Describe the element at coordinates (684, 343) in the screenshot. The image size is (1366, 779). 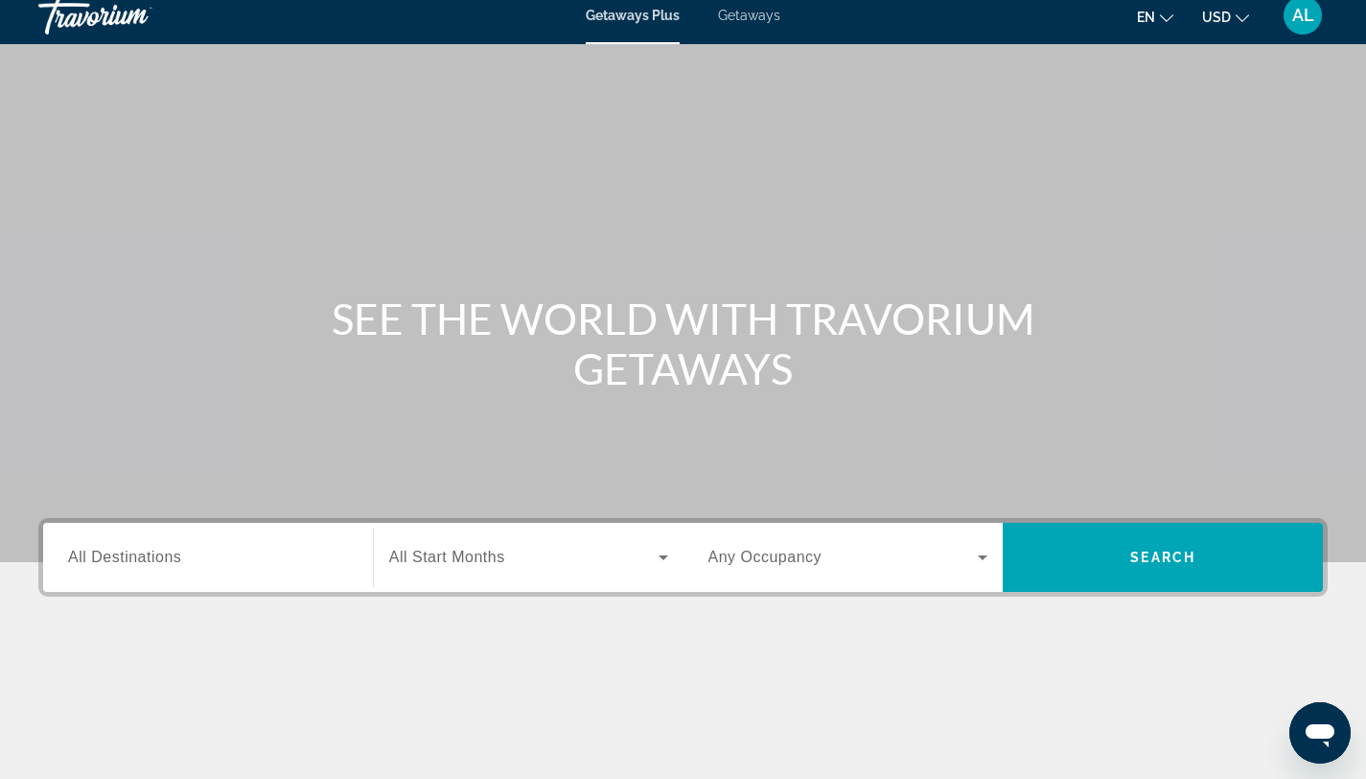
I see `h1: SEE THE WORLD WITH TRAVORIUM GETAWAYS` at that location.